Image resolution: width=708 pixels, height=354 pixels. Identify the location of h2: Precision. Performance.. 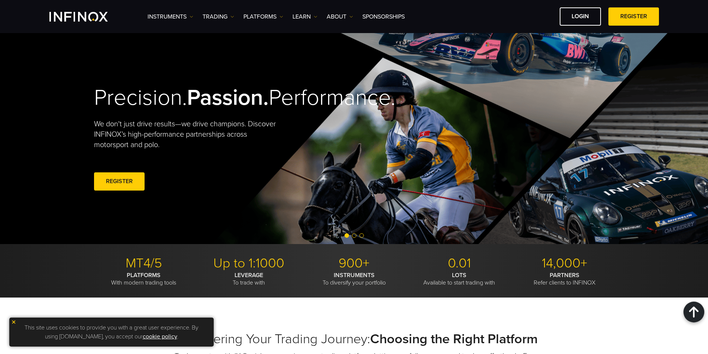
(211, 98).